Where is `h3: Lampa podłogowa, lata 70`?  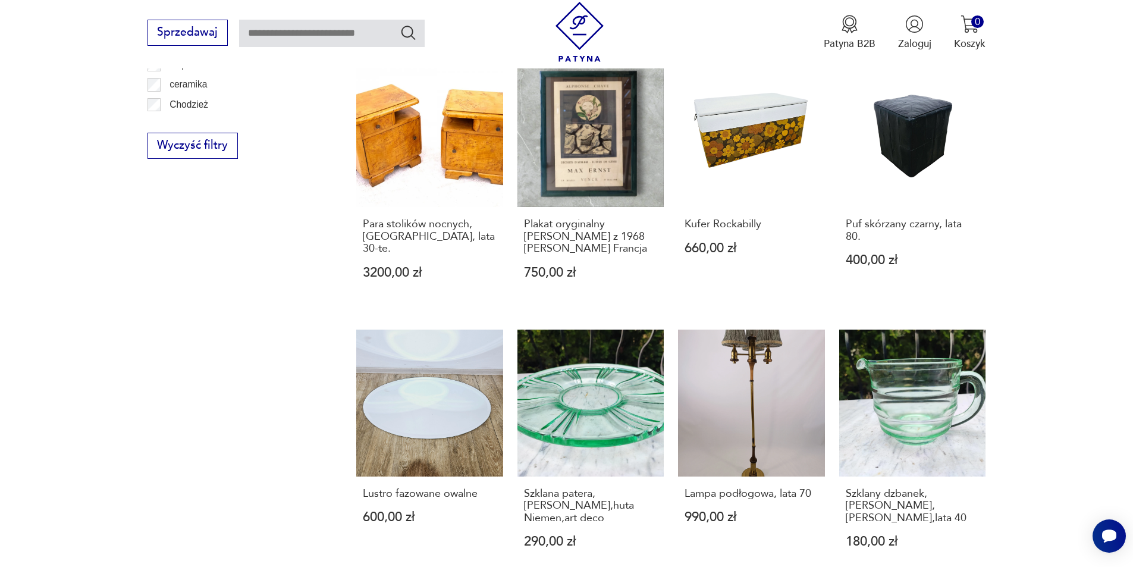
h3: Lampa podłogowa, lata 70 is located at coordinates (751, 494).